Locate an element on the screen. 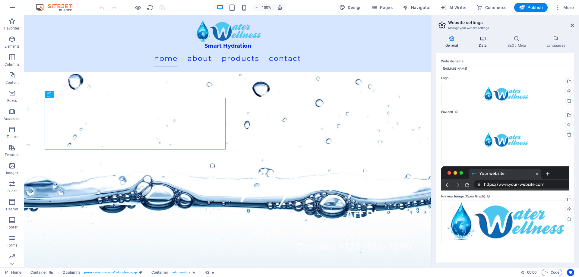  input: Name... is located at coordinates (505, 69).